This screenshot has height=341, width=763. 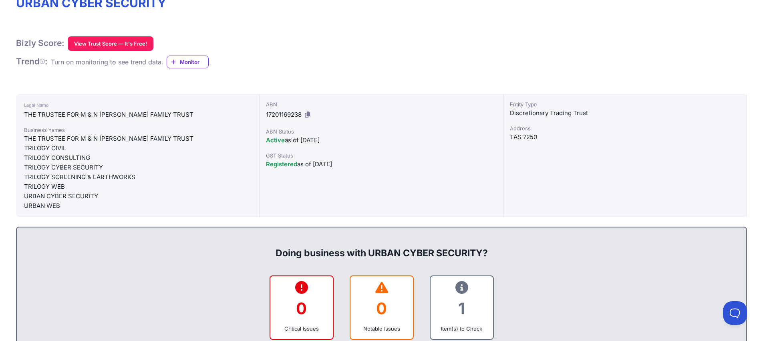 I want to click on button: View Trust Score — It's Free!, so click(x=110, y=44).